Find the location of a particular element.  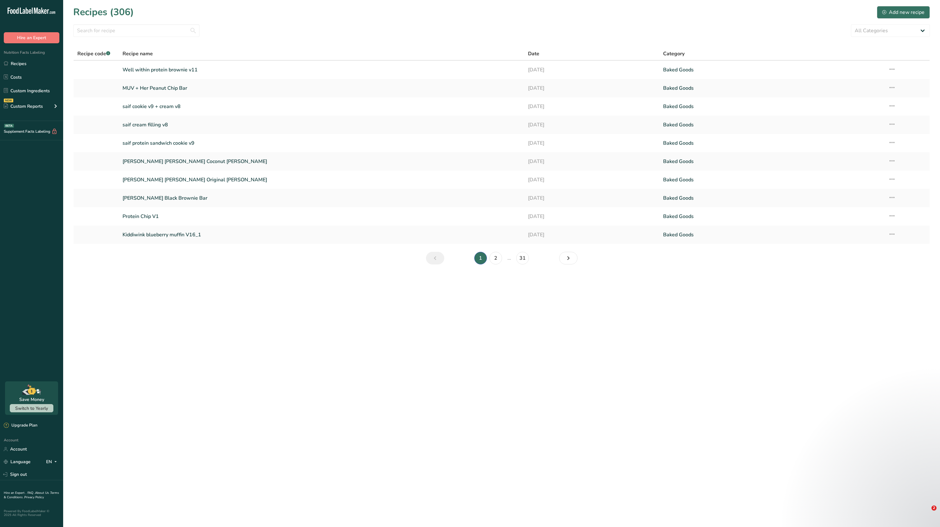

div: Custom Reports is located at coordinates (23, 106).